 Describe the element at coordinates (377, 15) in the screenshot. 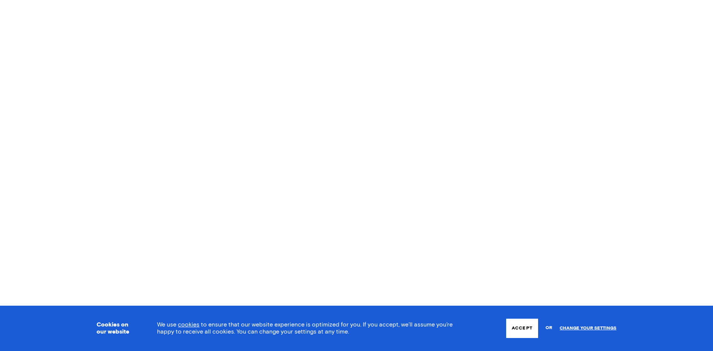

I see `span: More` at that location.